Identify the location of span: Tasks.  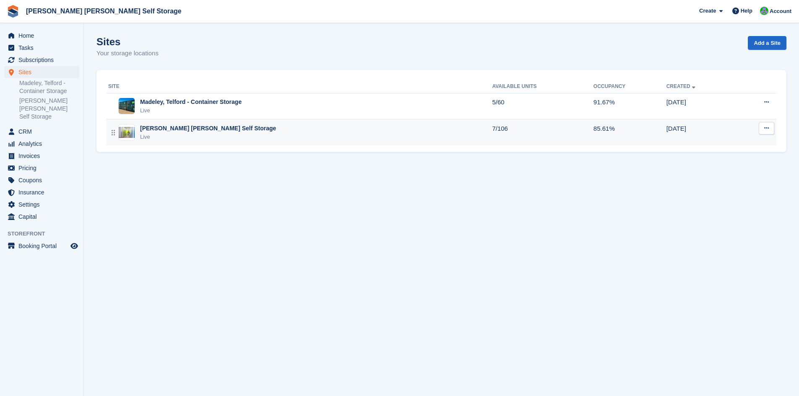
(44, 48).